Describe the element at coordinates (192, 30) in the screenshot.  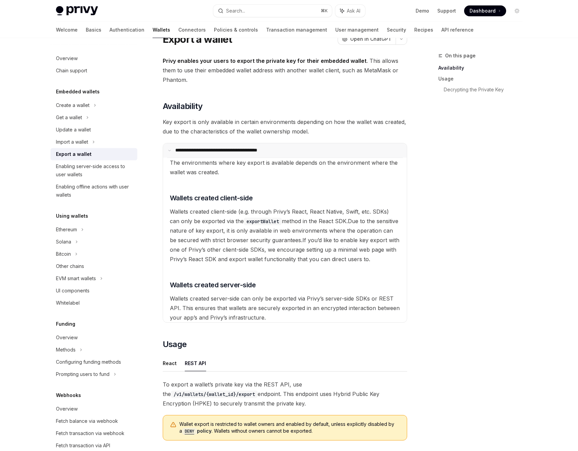
I see `a: Connectors` at that location.